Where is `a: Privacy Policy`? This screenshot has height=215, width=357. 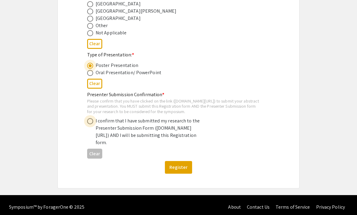 a: Privacy Policy is located at coordinates (330, 207).